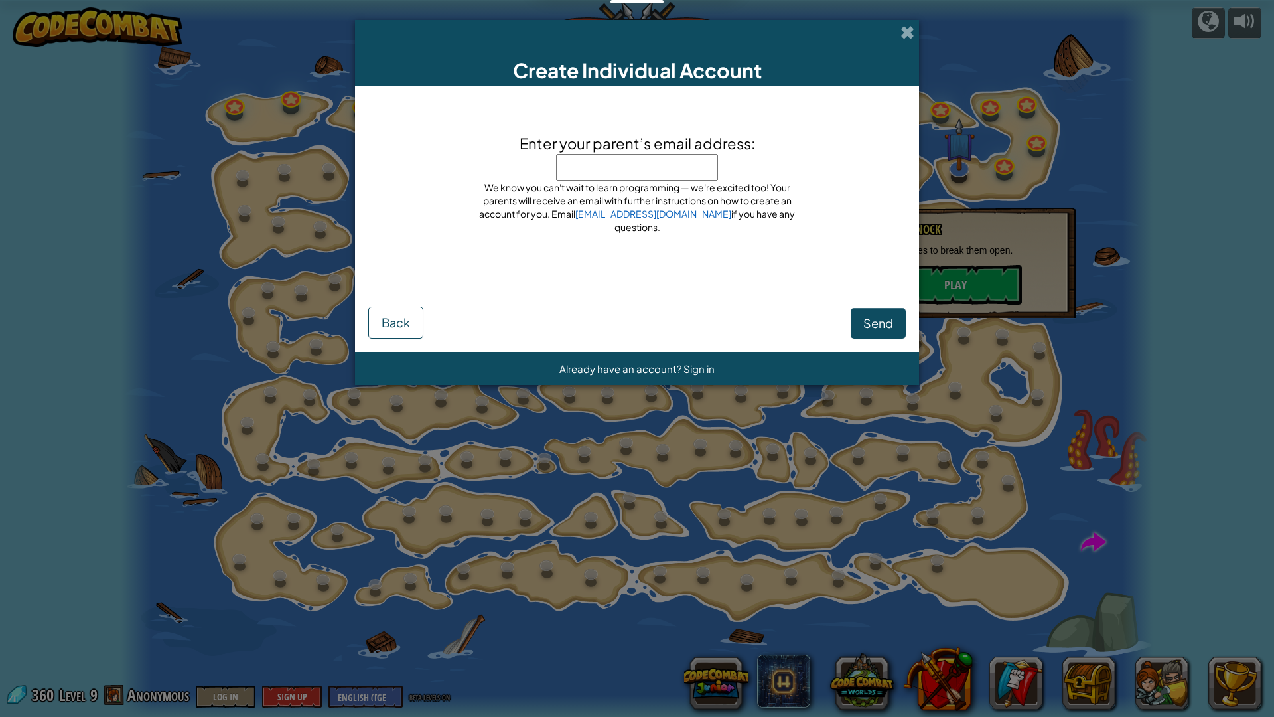 The height and width of the screenshot is (717, 1274). I want to click on span: Enter your parent’s email address:, so click(637, 143).